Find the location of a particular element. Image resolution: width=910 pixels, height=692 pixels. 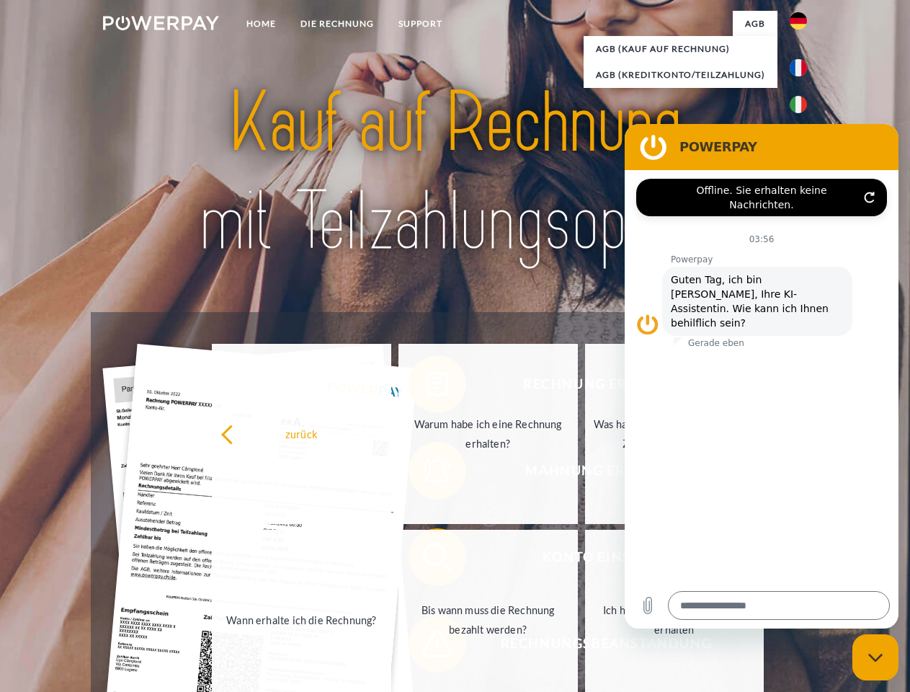

a: agb is located at coordinates (755, 24).